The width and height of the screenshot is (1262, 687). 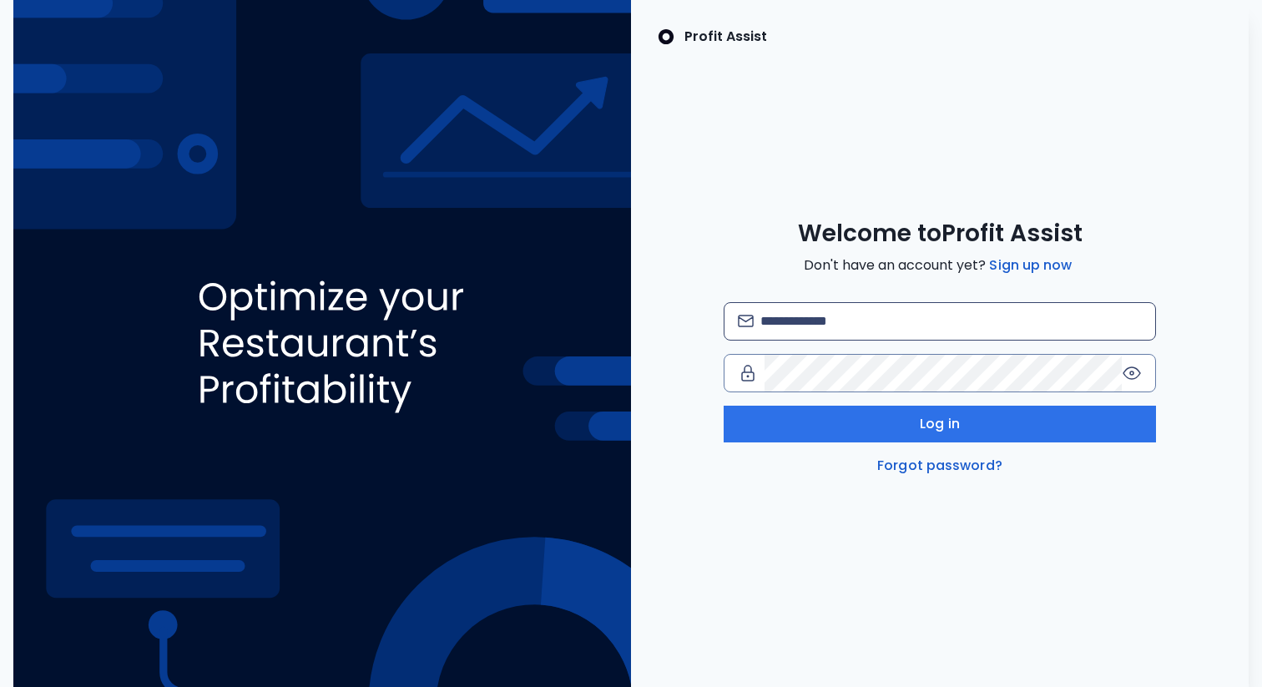 I want to click on p: Profit Assist, so click(x=725, y=37).